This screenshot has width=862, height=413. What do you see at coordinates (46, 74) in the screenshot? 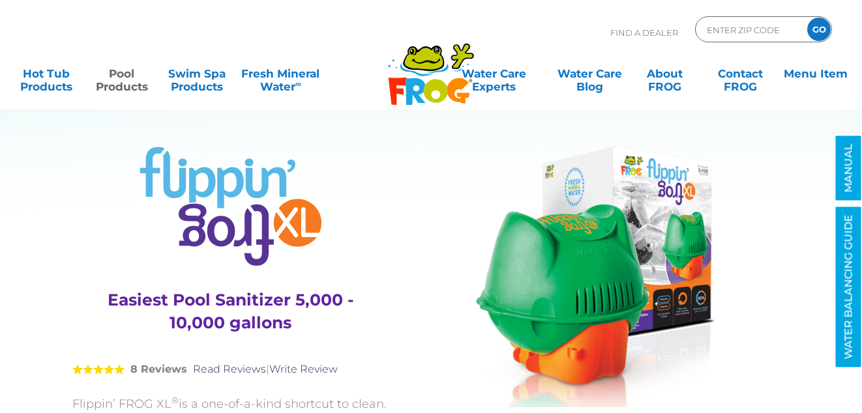
I see `a: Hot TubProducts` at bounding box center [46, 74].